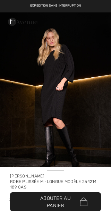 Image resolution: width=111 pixels, height=213 pixels. Describe the element at coordinates (55, 182) in the screenshot. I see `div: Robe plissée mi-longue Modèle 254214` at that location.